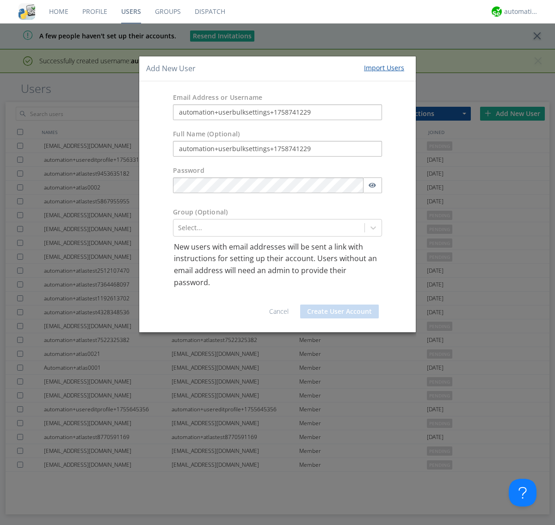 The height and width of the screenshot is (525, 555). What do you see at coordinates (189, 171) in the screenshot?
I see `label: Password` at bounding box center [189, 171].